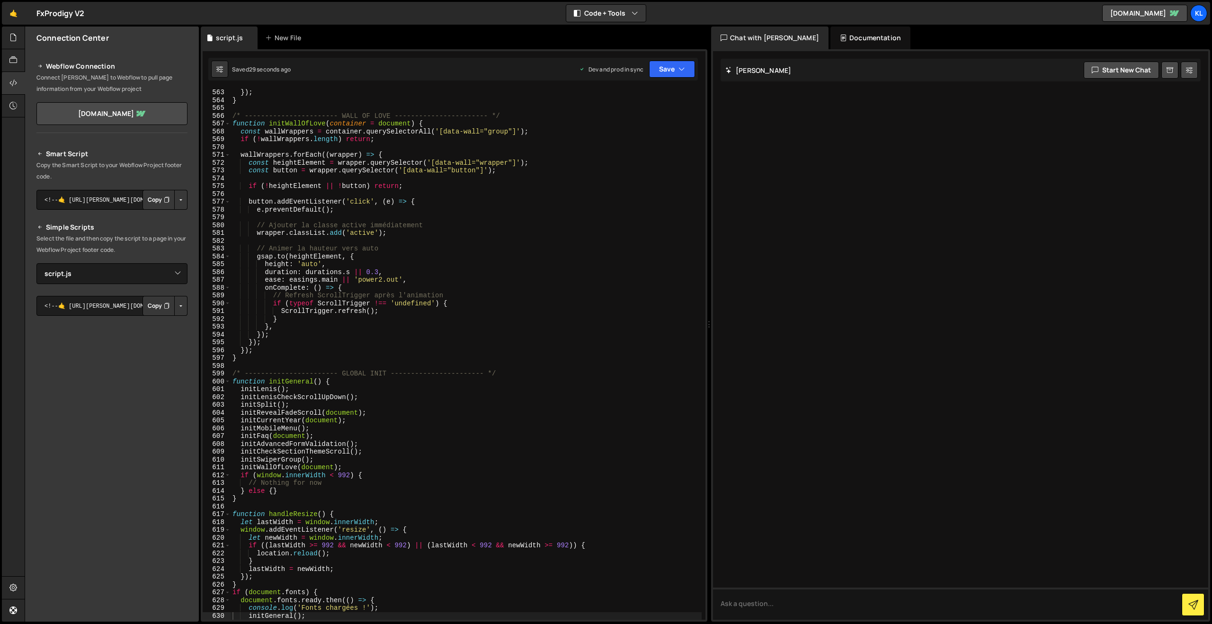 The width and height of the screenshot is (1212, 624). Describe the element at coordinates (229, 38) in the screenshot. I see `div: script.js` at that location.